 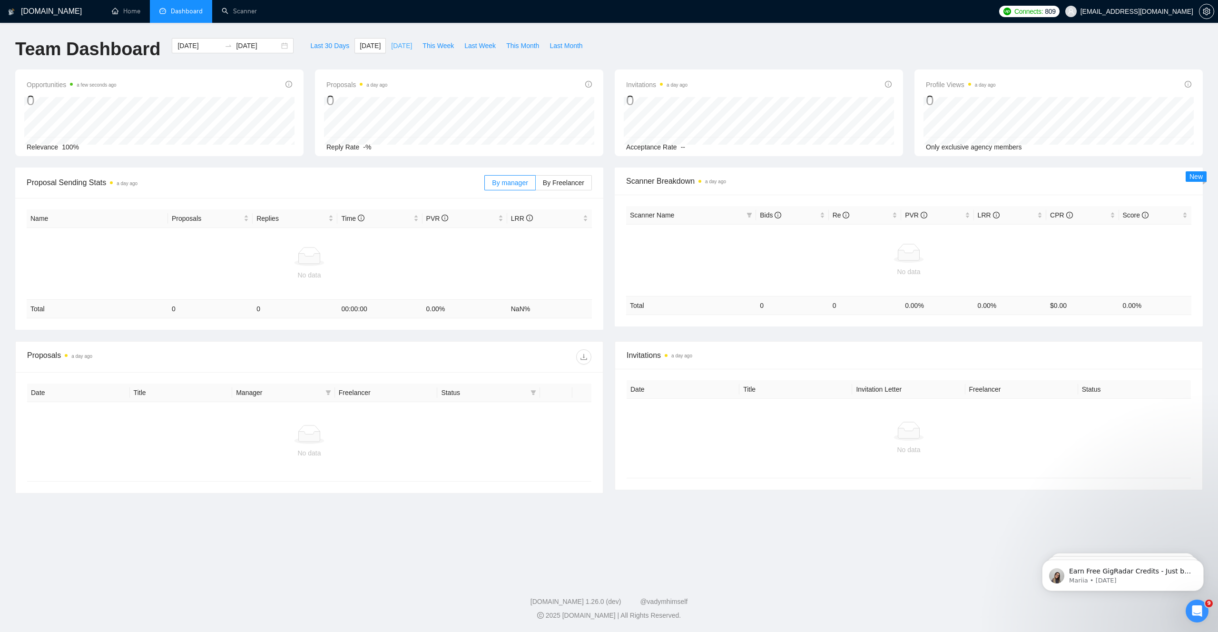 What do you see at coordinates (228, 46) in the screenshot?
I see `span: to` at bounding box center [228, 46].